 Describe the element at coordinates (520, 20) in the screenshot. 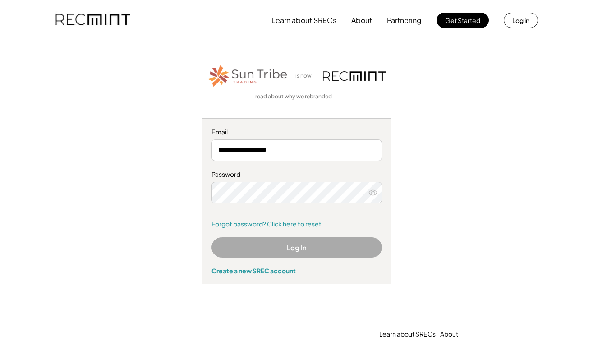

I see `button: Log in` at that location.